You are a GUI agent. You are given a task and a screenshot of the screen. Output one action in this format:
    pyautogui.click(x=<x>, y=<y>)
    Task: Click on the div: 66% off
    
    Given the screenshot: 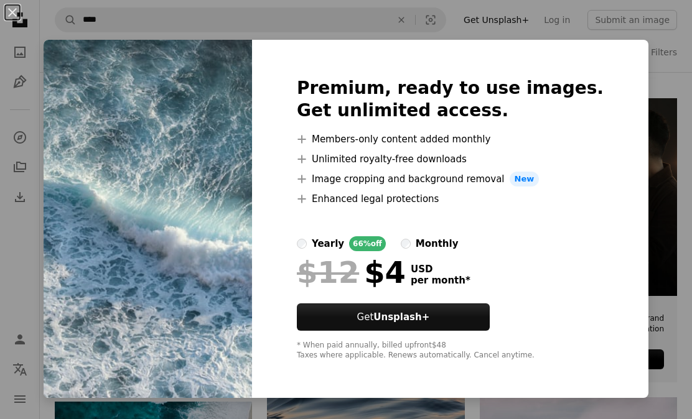 What is the action you would take?
    pyautogui.click(x=367, y=244)
    